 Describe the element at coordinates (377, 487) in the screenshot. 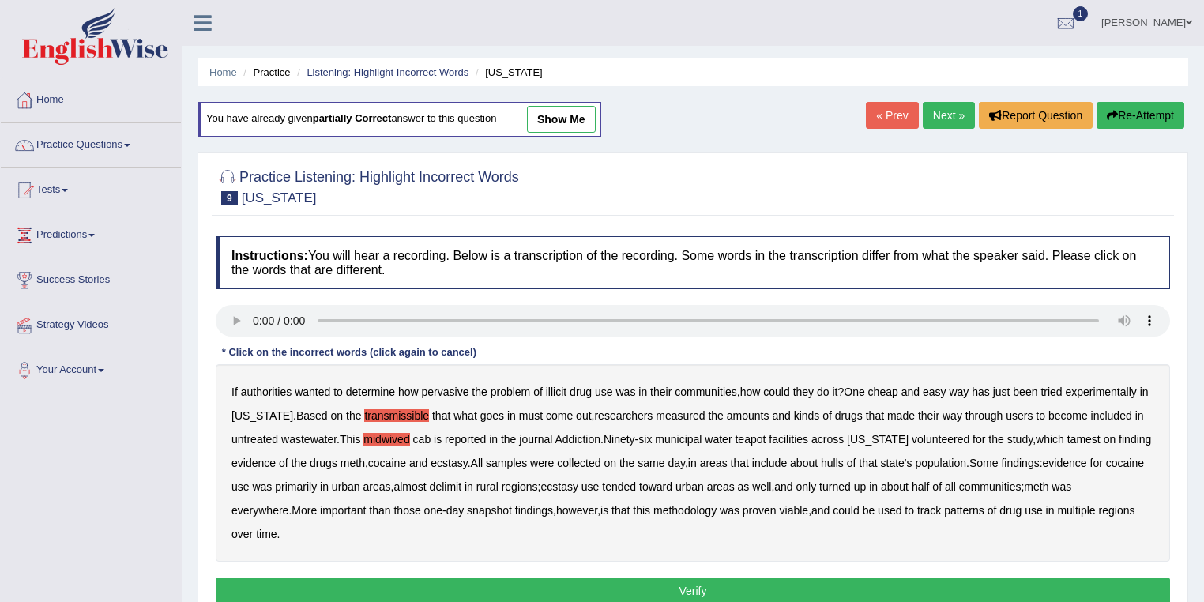

I see `b: areas` at that location.